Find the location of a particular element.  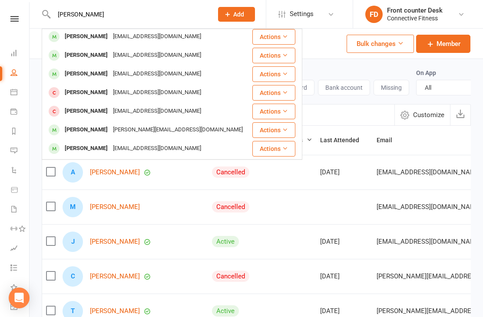

button: Email is located at coordinates (389, 140).